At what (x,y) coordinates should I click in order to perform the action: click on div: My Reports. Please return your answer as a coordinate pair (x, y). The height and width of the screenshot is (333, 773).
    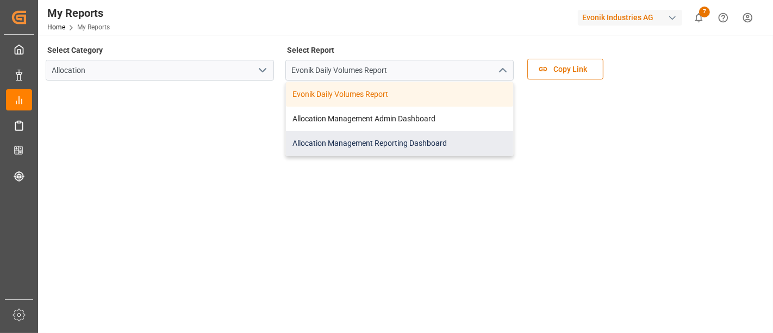
    Looking at the image, I should click on (78, 13).